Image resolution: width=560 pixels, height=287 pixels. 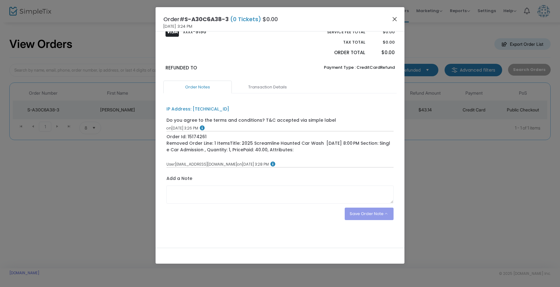 I want to click on p: Order Total, so click(x=339, y=53).